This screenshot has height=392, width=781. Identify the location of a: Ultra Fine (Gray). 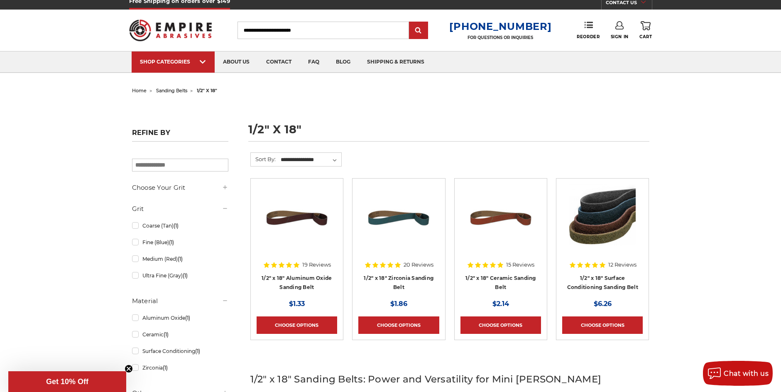
(180, 275).